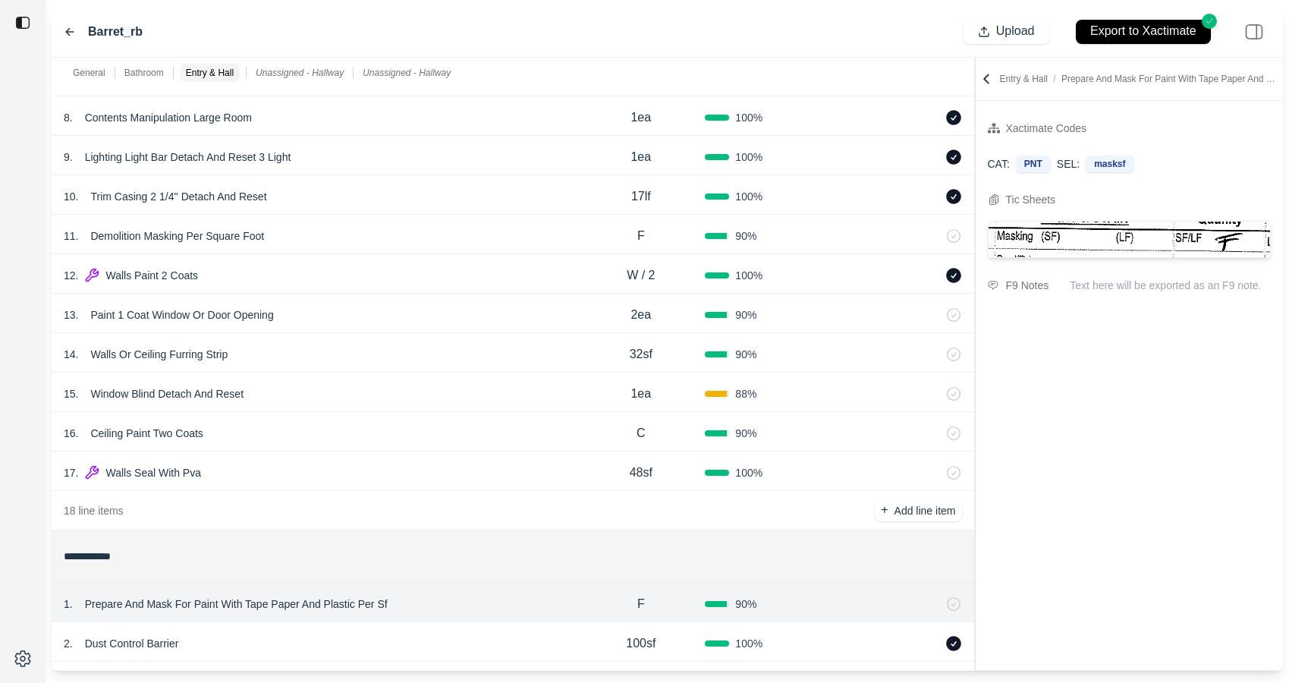 Image resolution: width=1289 pixels, height=683 pixels. Describe the element at coordinates (1068, 164) in the screenshot. I see `p: SEL:` at that location.